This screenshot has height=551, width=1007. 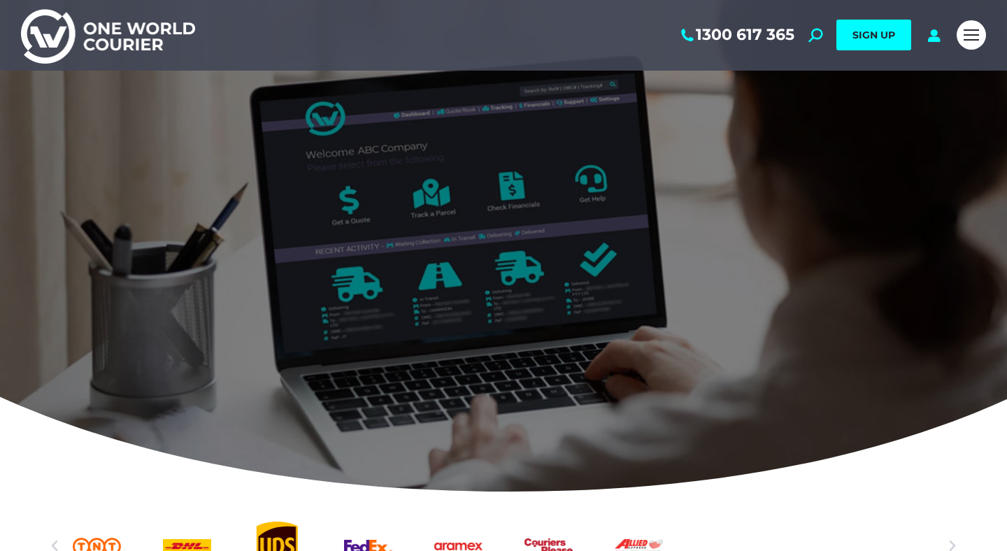 I want to click on img: One World Courier, so click(x=108, y=35).